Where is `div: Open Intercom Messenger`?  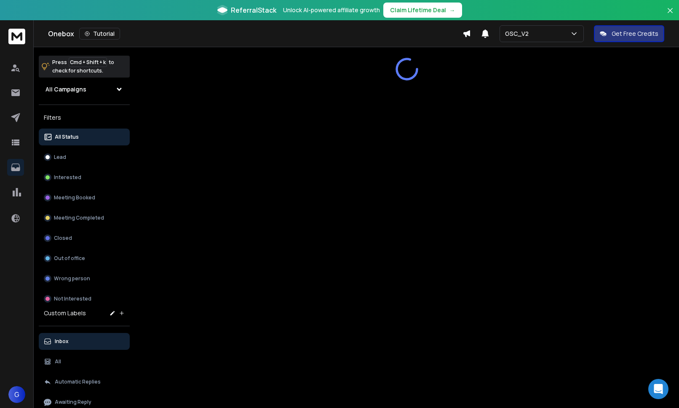
div: Open Intercom Messenger is located at coordinates (659, 389).